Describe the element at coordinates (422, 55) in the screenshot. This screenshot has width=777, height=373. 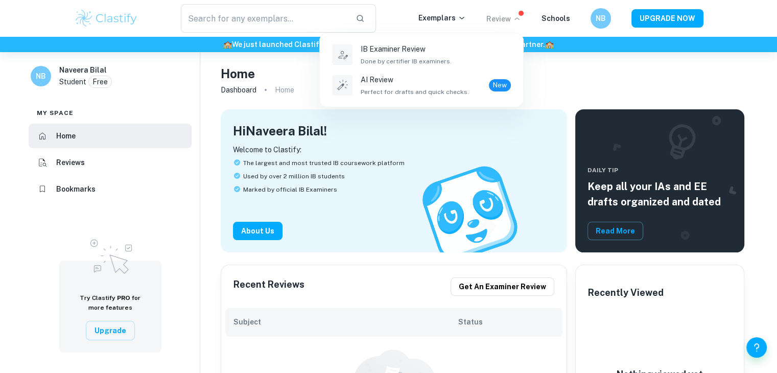
I see `a: IB Examiner ReviewDone by certifier IB examiners.` at that location.